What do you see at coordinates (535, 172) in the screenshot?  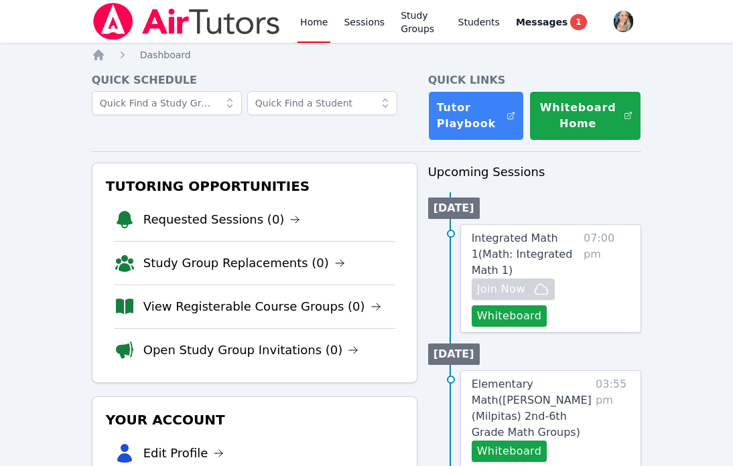 I see `h3: Upcoming Sessions` at bounding box center [535, 172].